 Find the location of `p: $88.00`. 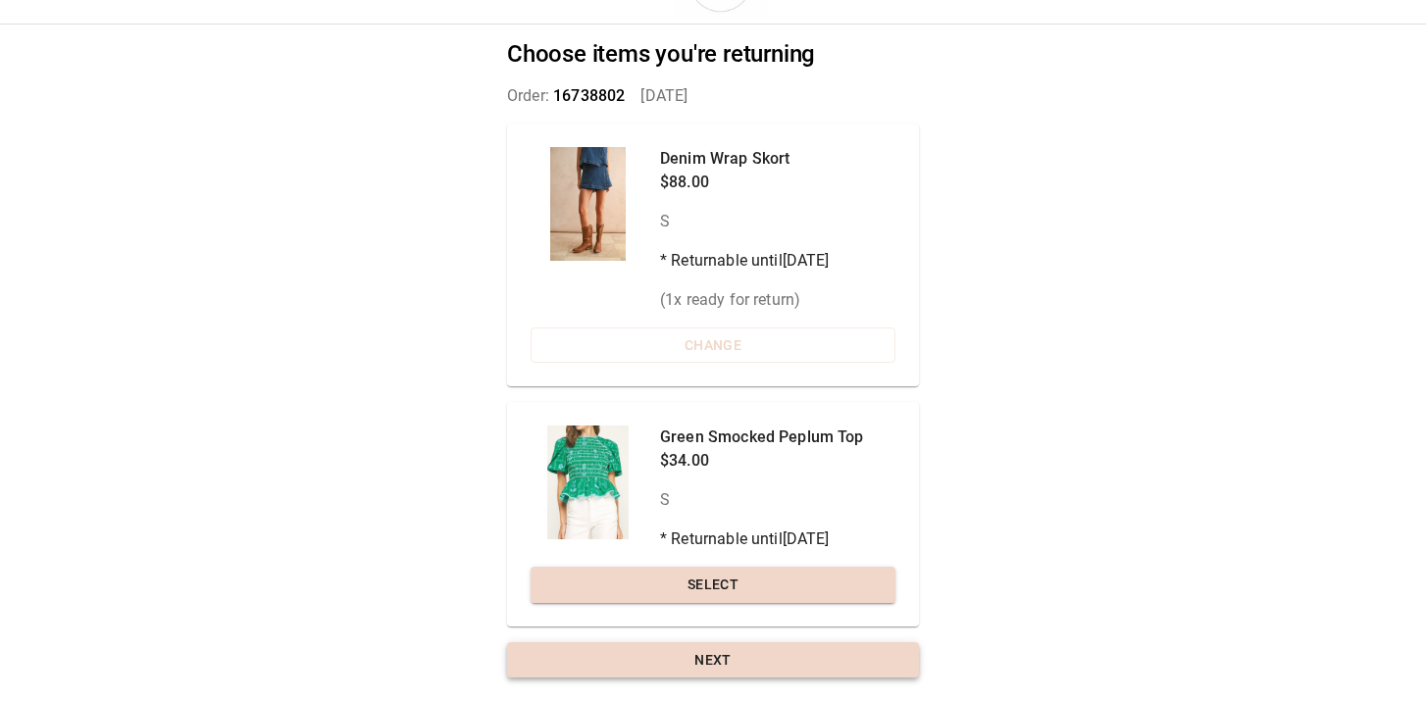

p: $88.00 is located at coordinates (744, 182).